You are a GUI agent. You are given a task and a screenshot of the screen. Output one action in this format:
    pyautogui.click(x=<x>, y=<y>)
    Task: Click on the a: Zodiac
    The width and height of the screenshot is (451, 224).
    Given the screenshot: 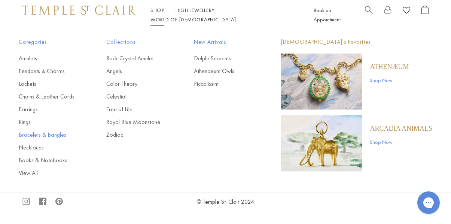 What is the action you would take?
    pyautogui.click(x=135, y=135)
    